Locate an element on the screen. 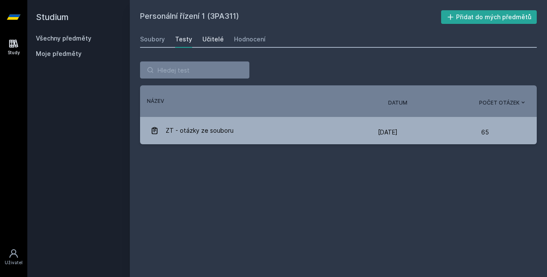 The width and height of the screenshot is (547, 277). div: Učitelé is located at coordinates (213, 39).